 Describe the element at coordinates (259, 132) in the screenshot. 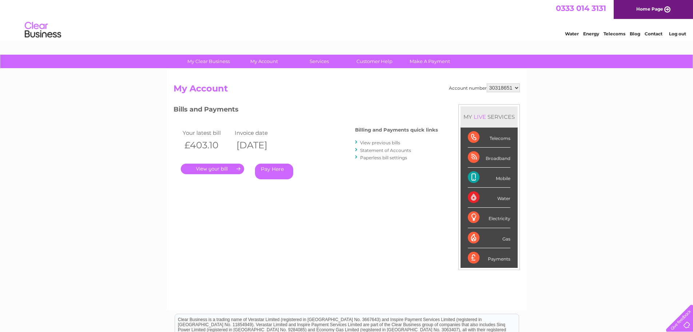

I see `td: Invoice date` at that location.